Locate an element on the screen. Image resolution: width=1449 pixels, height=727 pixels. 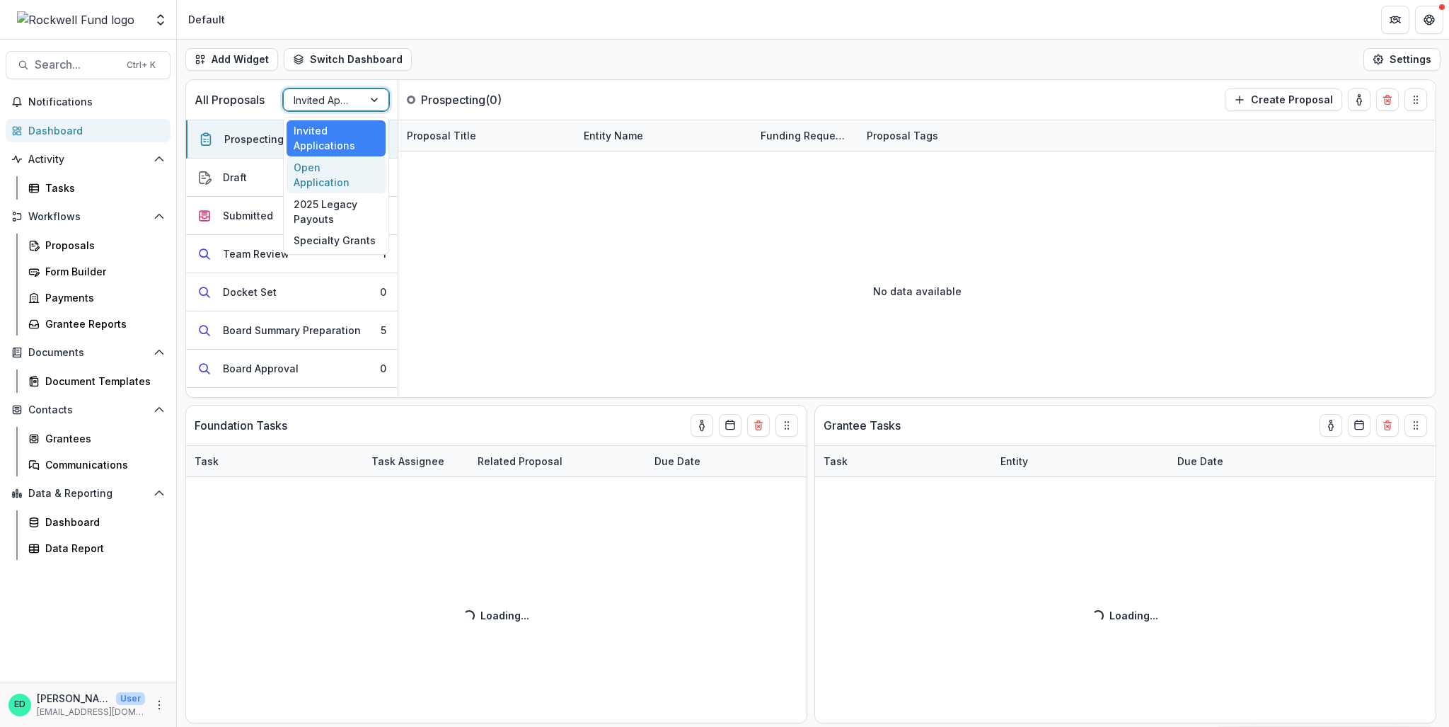
button: Create Proposal is located at coordinates (1284, 100).